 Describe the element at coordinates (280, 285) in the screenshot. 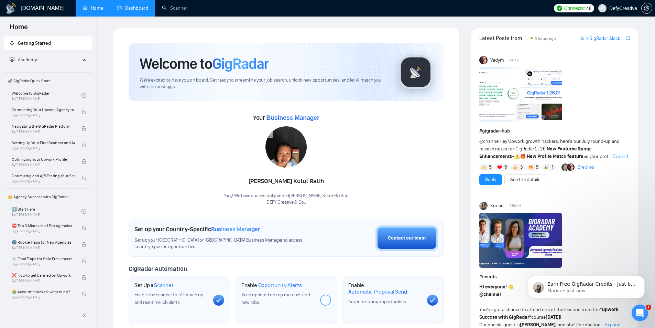

I see `span: Opportunity Alerts` at that location.